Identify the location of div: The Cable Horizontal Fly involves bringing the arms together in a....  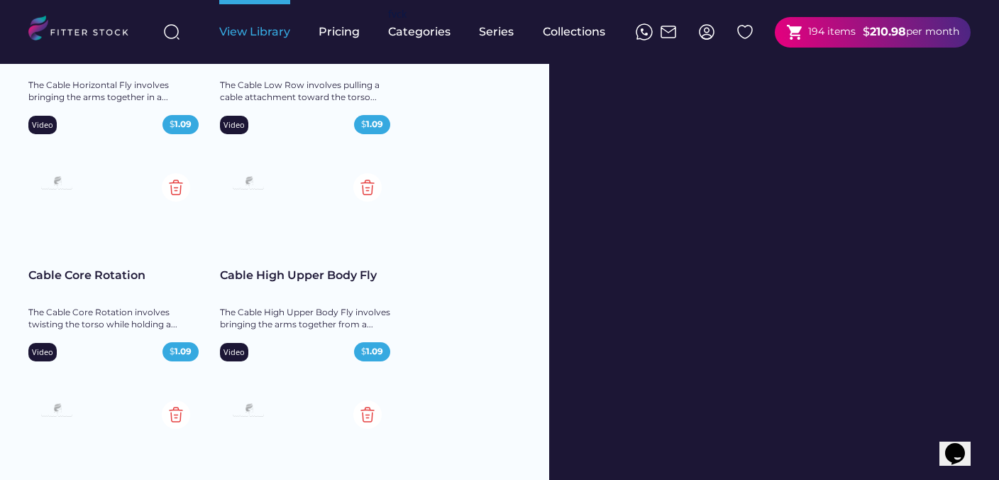
(114, 92).